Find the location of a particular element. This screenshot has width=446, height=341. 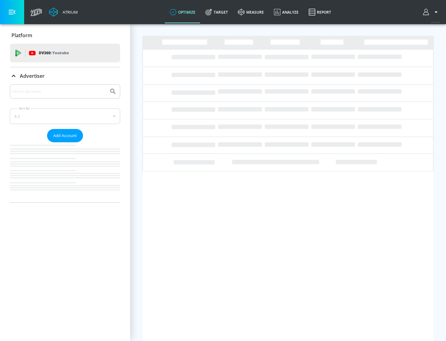

a: Report is located at coordinates (320, 12).